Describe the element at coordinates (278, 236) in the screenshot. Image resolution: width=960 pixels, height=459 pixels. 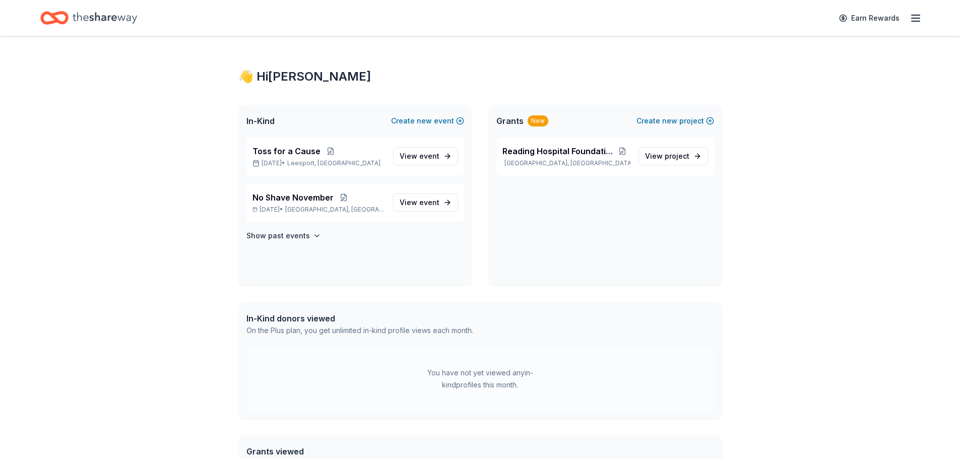
I see `h4: Show past events` at that location.